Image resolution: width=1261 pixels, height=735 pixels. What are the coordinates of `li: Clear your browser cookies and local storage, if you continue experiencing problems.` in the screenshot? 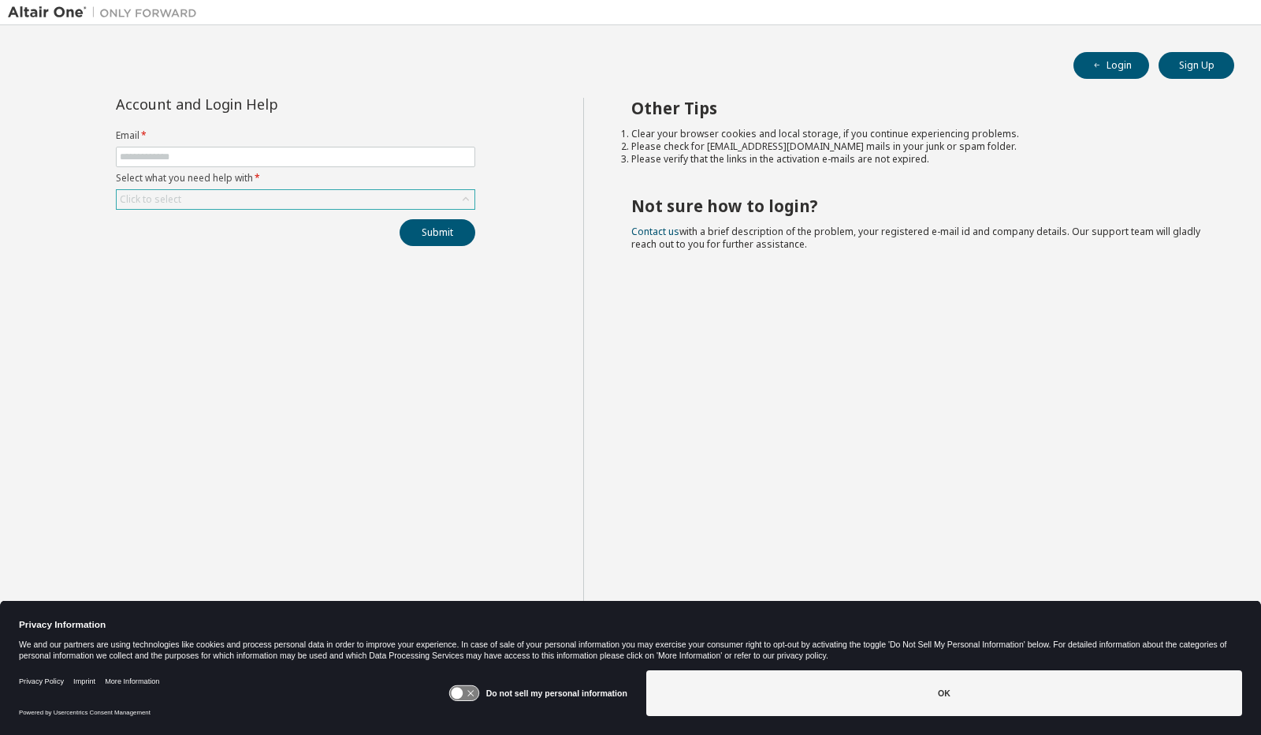 It's located at (919, 134).